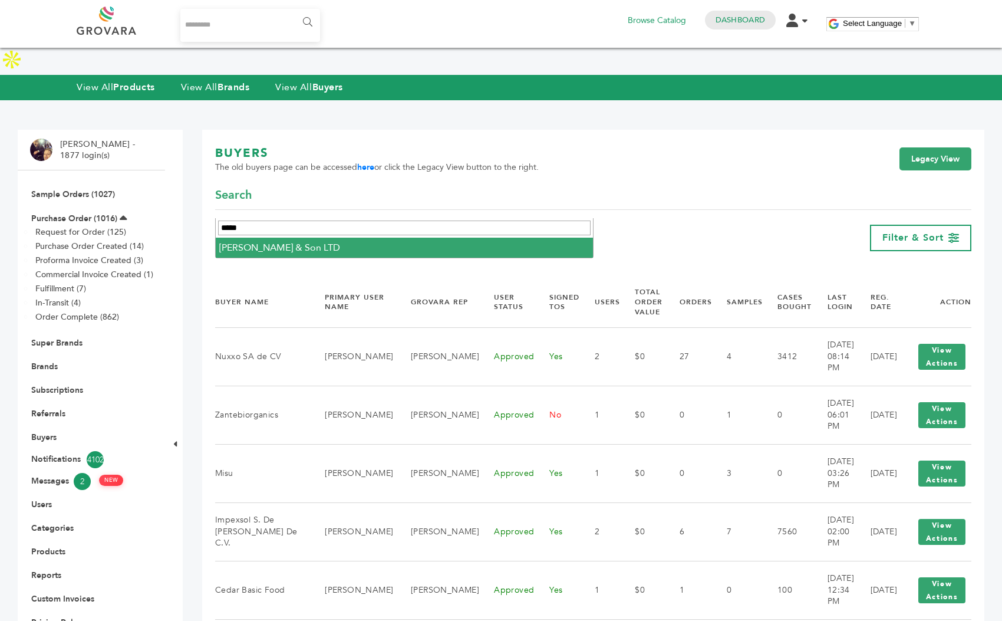 The height and width of the screenshot is (621, 1002). What do you see at coordinates (788, 531) in the screenshot?
I see `td: 7560` at bounding box center [788, 531].